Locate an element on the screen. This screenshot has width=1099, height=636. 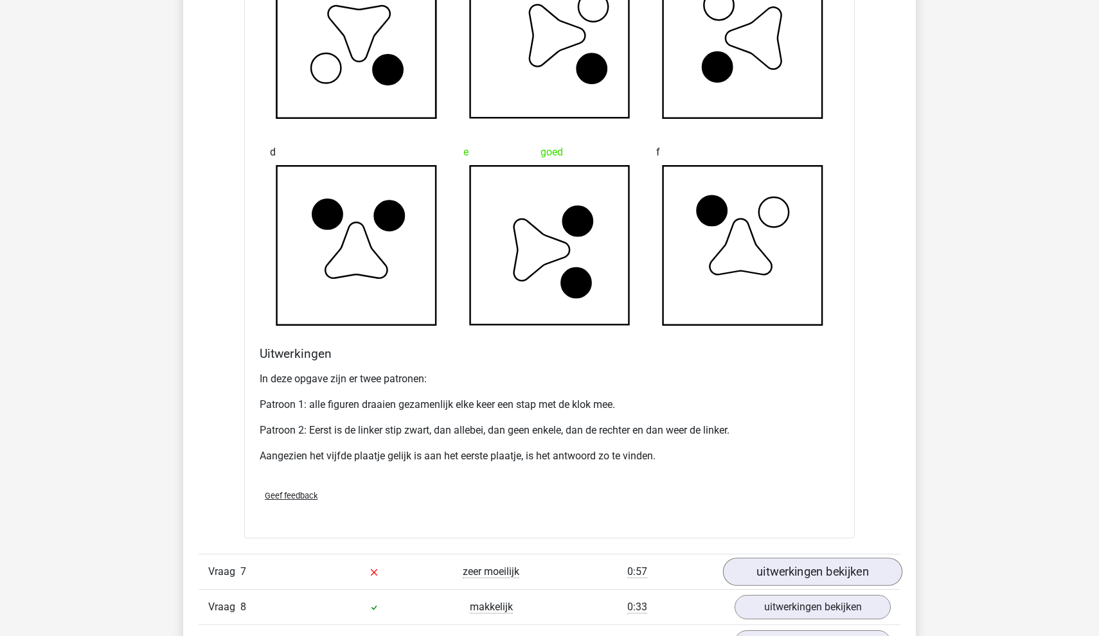
p: Aangezien het vijfde plaatje gelijk is aan het eerste plaatje, is het antwoord zo te vinden. is located at coordinates (550, 456).